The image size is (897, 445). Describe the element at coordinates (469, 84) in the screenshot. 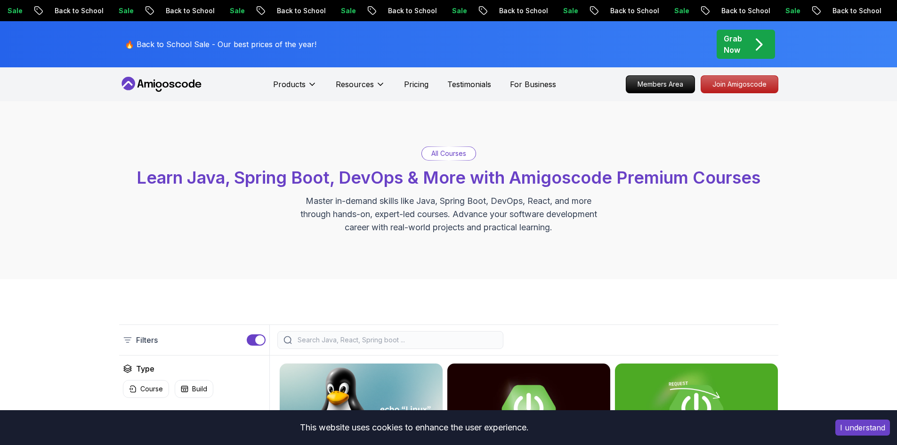

I see `p: Testimonials` at that location.